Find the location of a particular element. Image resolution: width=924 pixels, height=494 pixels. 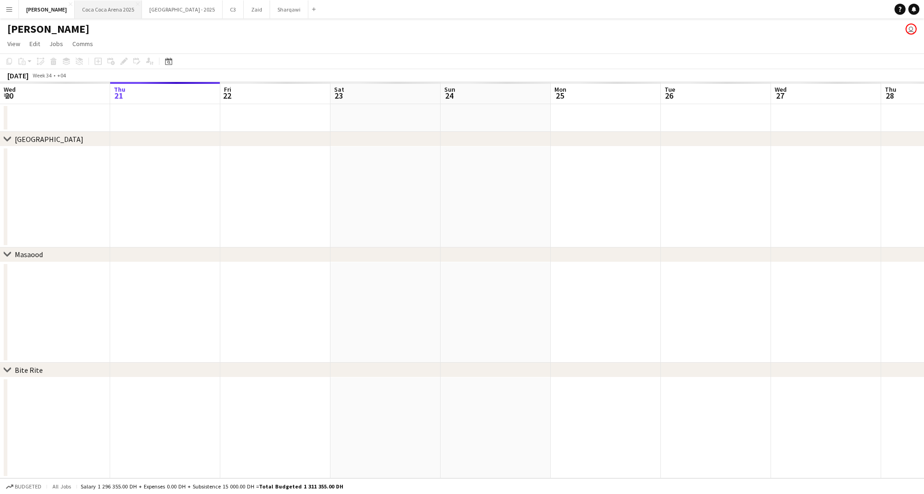

span: 22 is located at coordinates (227, 95).